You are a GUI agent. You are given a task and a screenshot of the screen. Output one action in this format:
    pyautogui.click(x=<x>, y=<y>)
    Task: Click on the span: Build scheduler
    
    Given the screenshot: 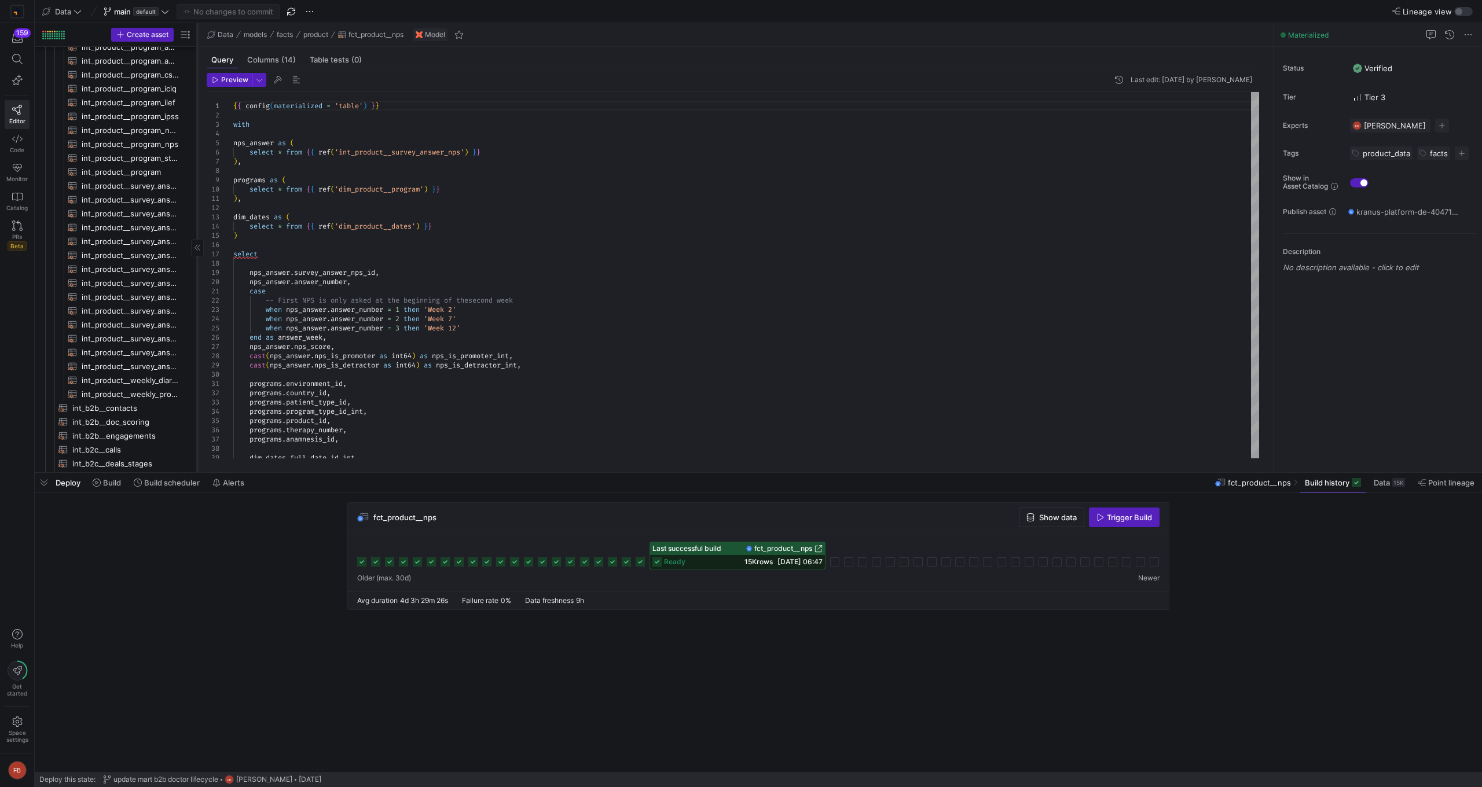 What is the action you would take?
    pyautogui.click(x=172, y=483)
    